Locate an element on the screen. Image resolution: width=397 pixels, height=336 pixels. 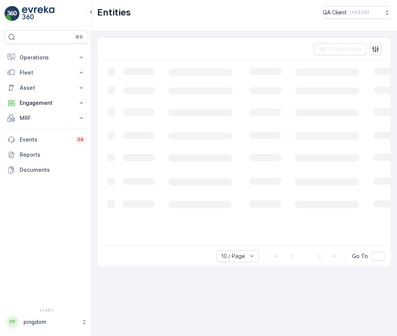
button: Clear Filters is located at coordinates (340, 49).